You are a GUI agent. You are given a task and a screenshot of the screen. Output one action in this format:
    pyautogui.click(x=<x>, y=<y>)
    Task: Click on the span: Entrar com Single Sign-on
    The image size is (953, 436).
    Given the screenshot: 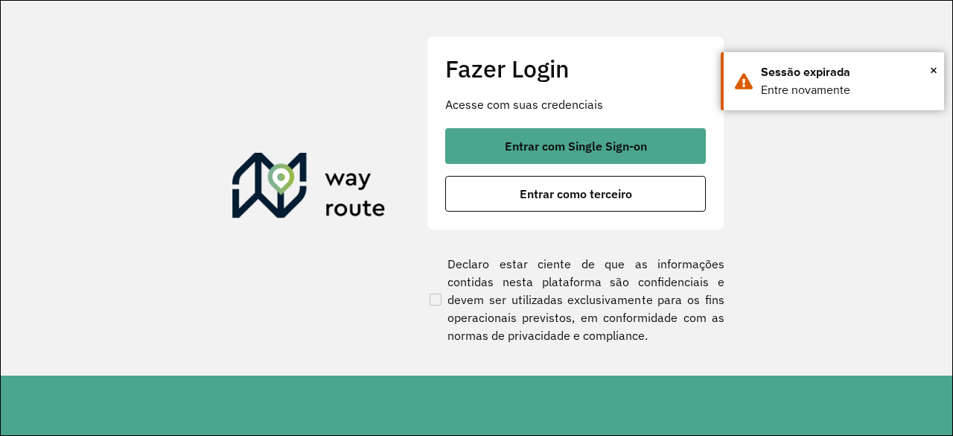 What is the action you would take?
    pyautogui.click(x=576, y=146)
    